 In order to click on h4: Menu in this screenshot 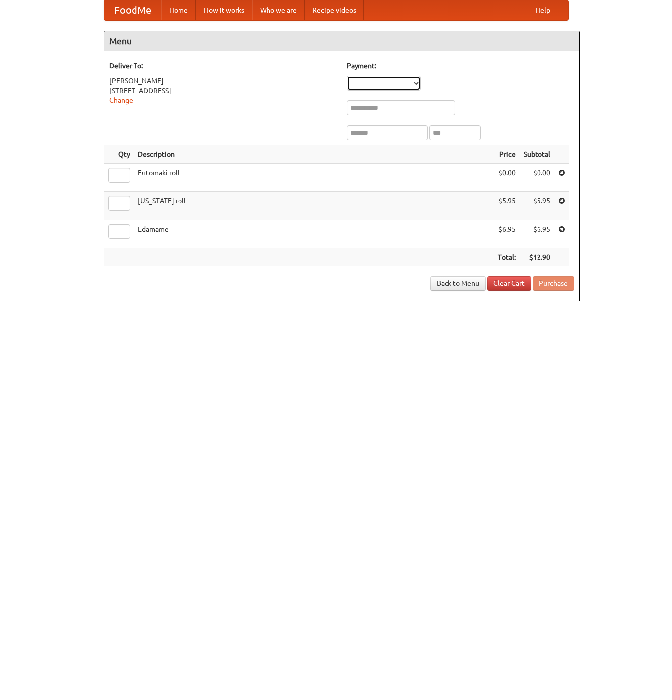, I will do `click(342, 41)`.